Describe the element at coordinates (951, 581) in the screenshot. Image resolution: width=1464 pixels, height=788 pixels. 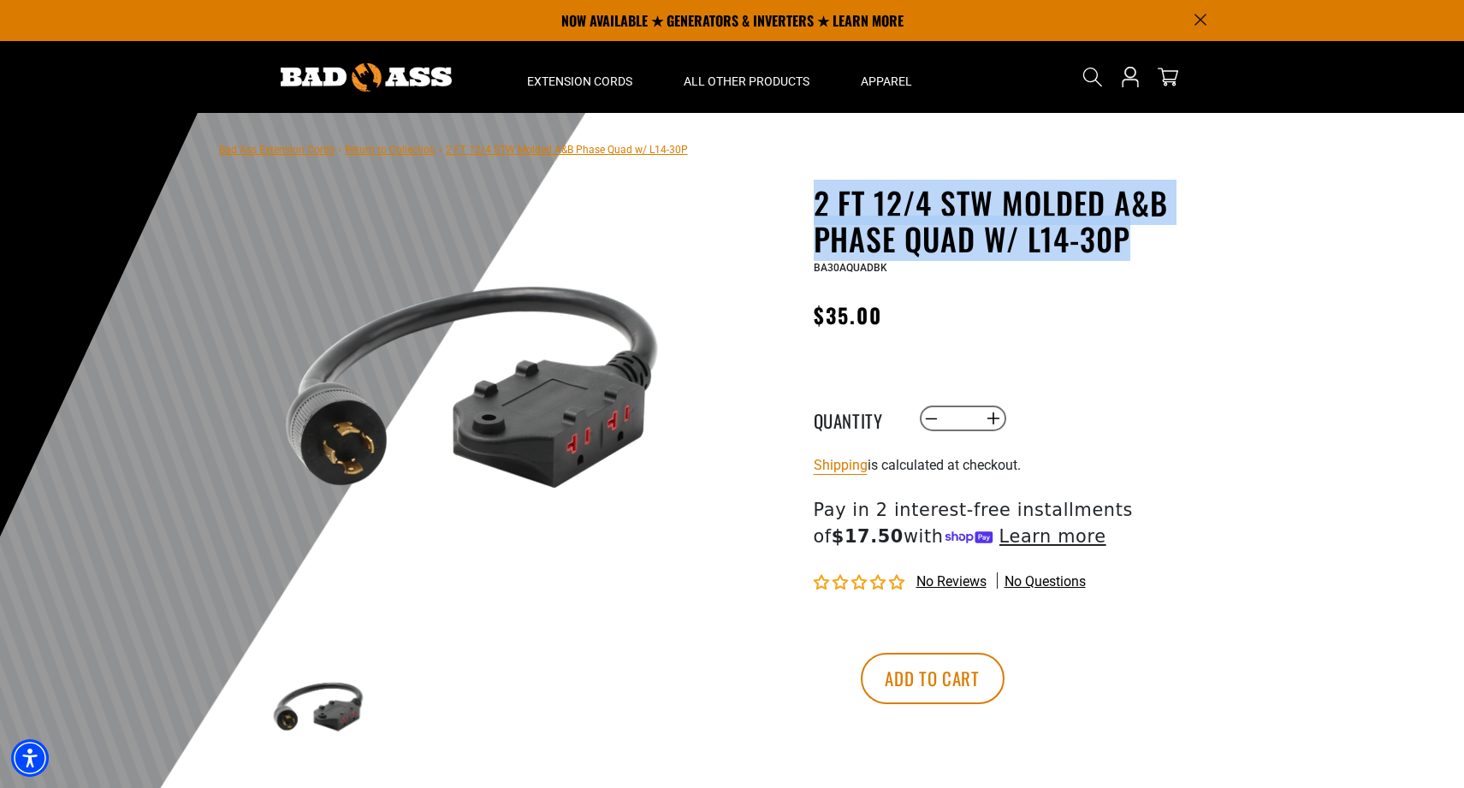
I see `span: No reviews` at that location.